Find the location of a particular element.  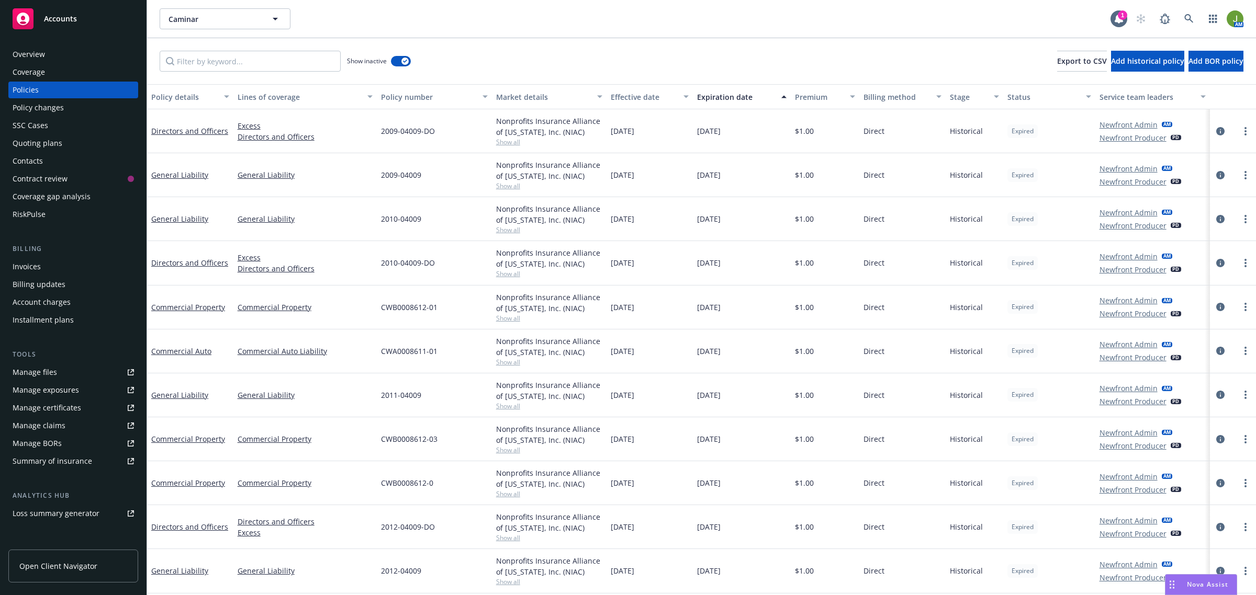

a: Contract review is located at coordinates (73, 179).